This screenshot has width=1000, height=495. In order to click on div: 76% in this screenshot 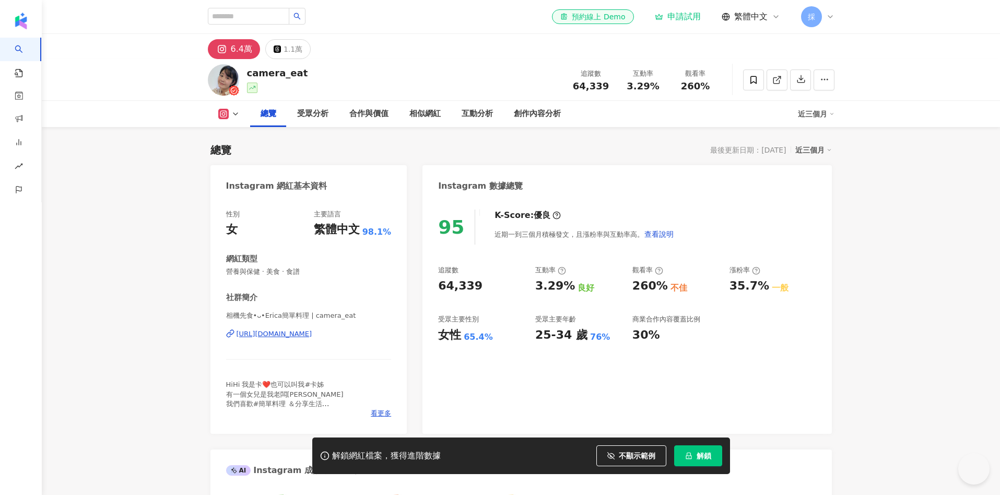, I will do `click(600, 337)`.